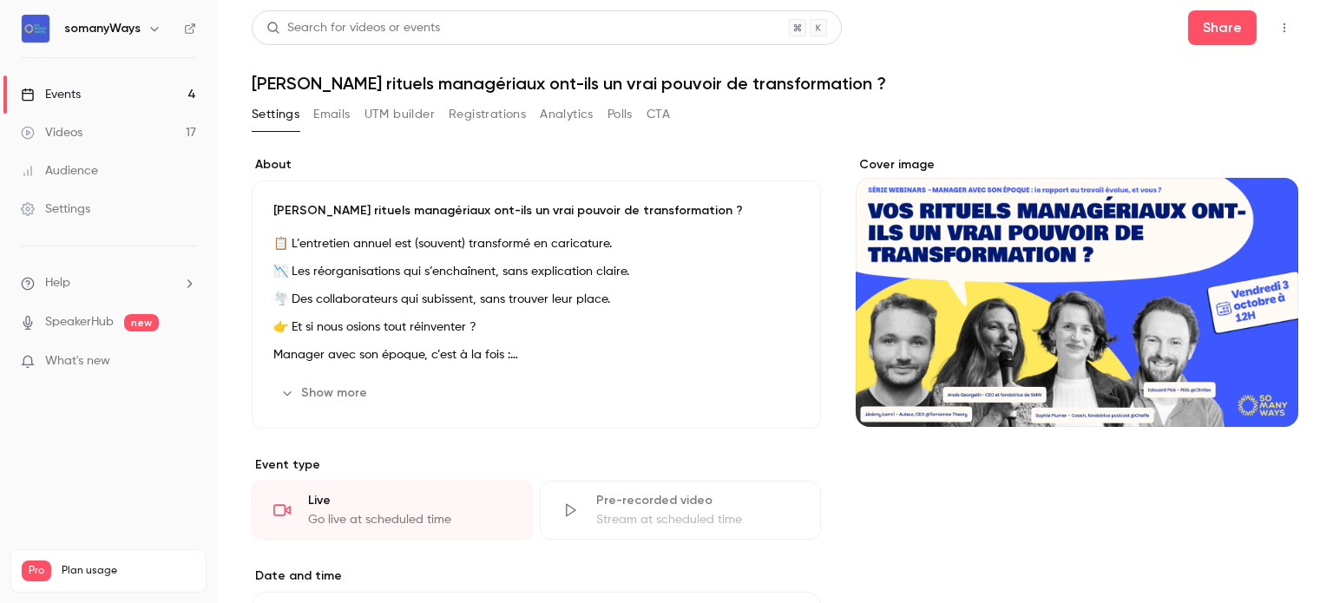 This screenshot has height=603, width=1333. What do you see at coordinates (536, 327) in the screenshot?
I see `p: 👉 Et si nous osions tout réinventer ?` at bounding box center [536, 327].